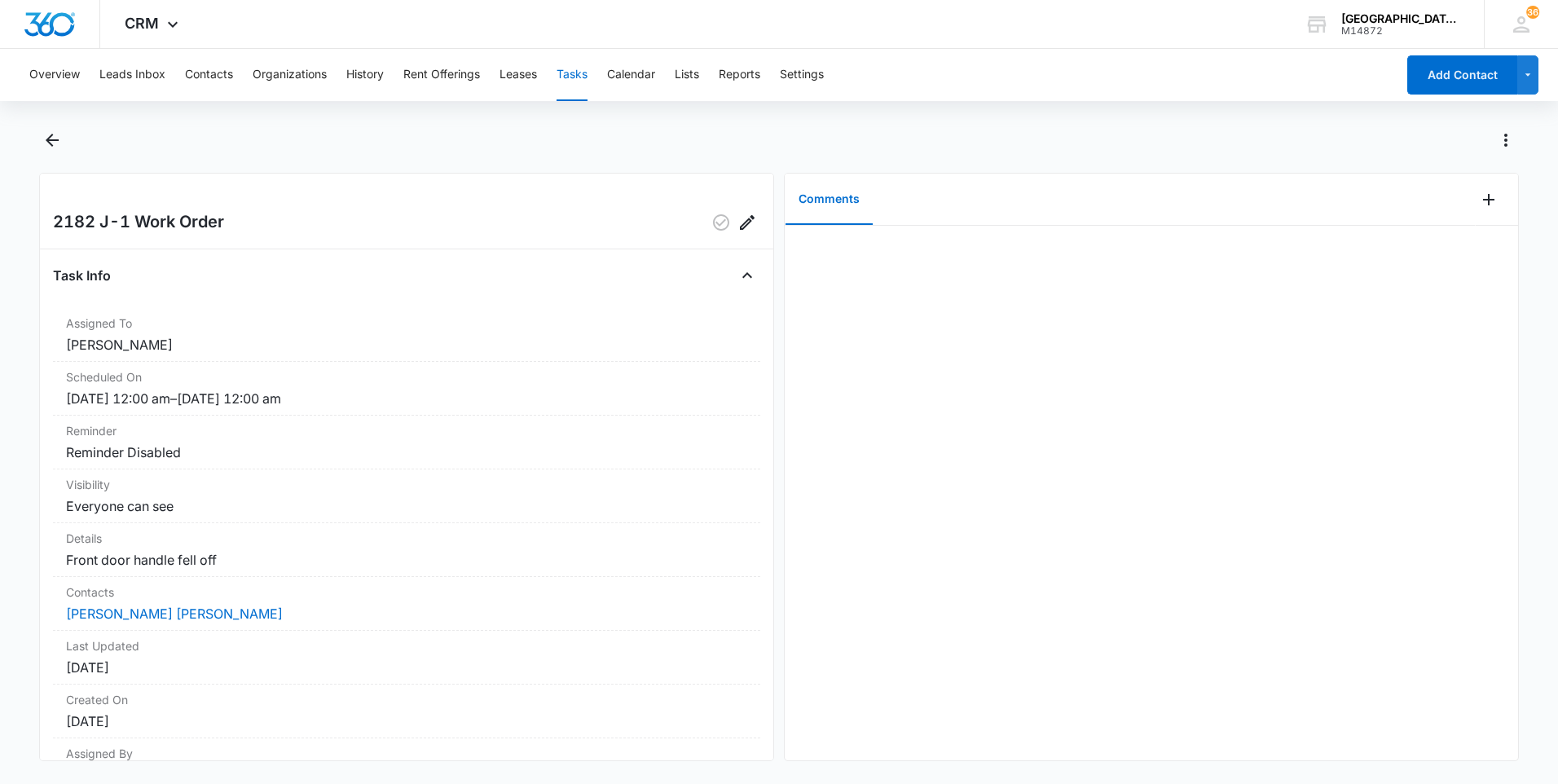  Describe the element at coordinates (747, 275) in the screenshot. I see `button: Close` at that location.